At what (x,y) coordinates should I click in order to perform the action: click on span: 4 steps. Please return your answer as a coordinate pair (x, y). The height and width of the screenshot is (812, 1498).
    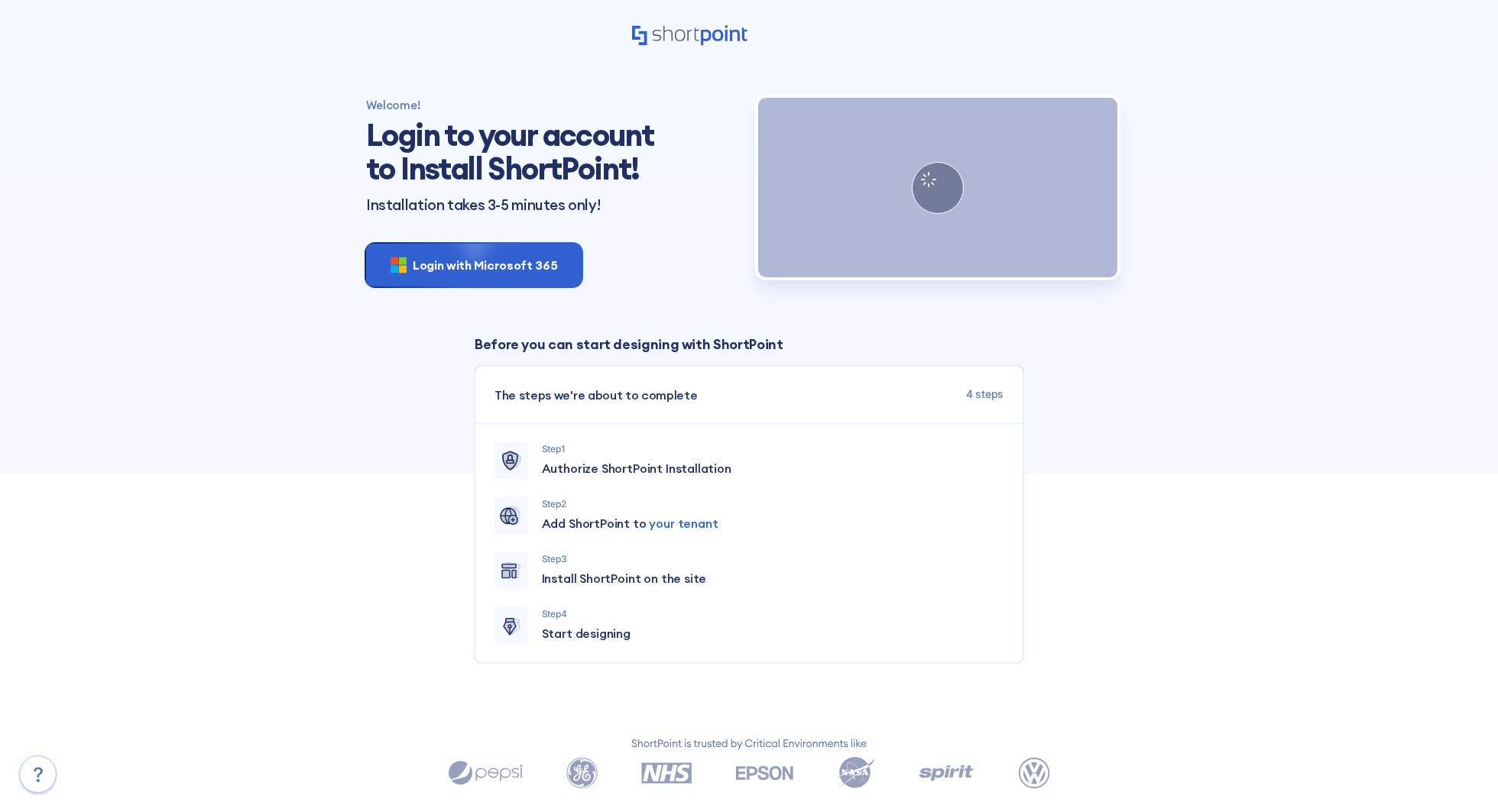
    Looking at the image, I should click on (984, 395).